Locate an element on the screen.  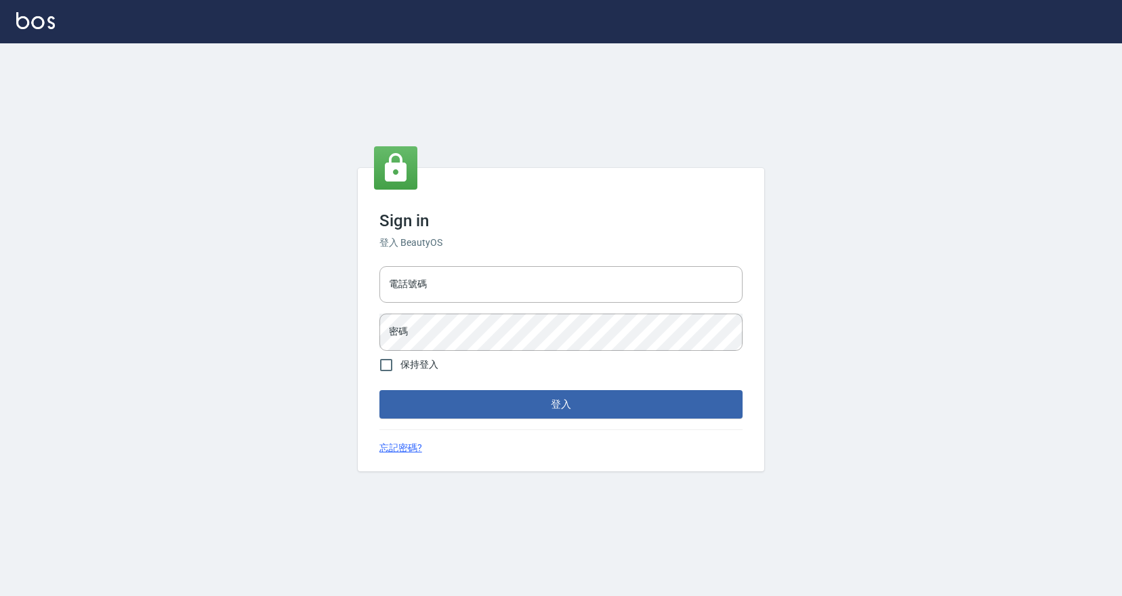
a: 忘記密碼? is located at coordinates (400, 448).